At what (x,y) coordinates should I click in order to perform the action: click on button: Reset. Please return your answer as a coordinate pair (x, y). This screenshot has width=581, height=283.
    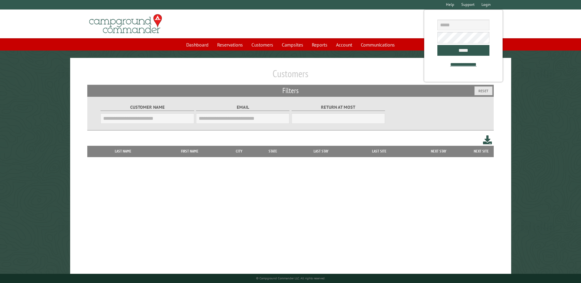
    Looking at the image, I should click on (483, 91).